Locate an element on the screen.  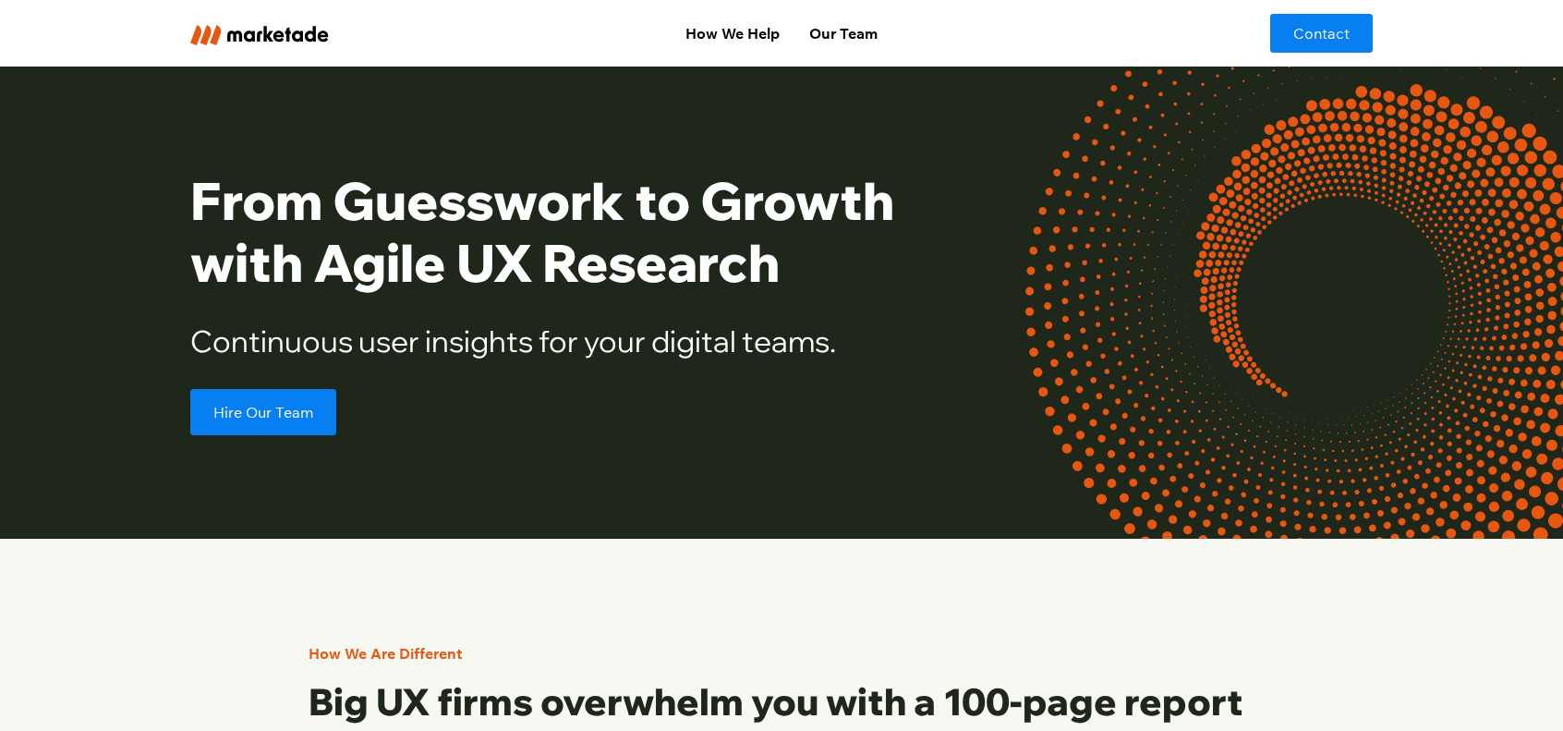
a: Our Team is located at coordinates (844, 33).